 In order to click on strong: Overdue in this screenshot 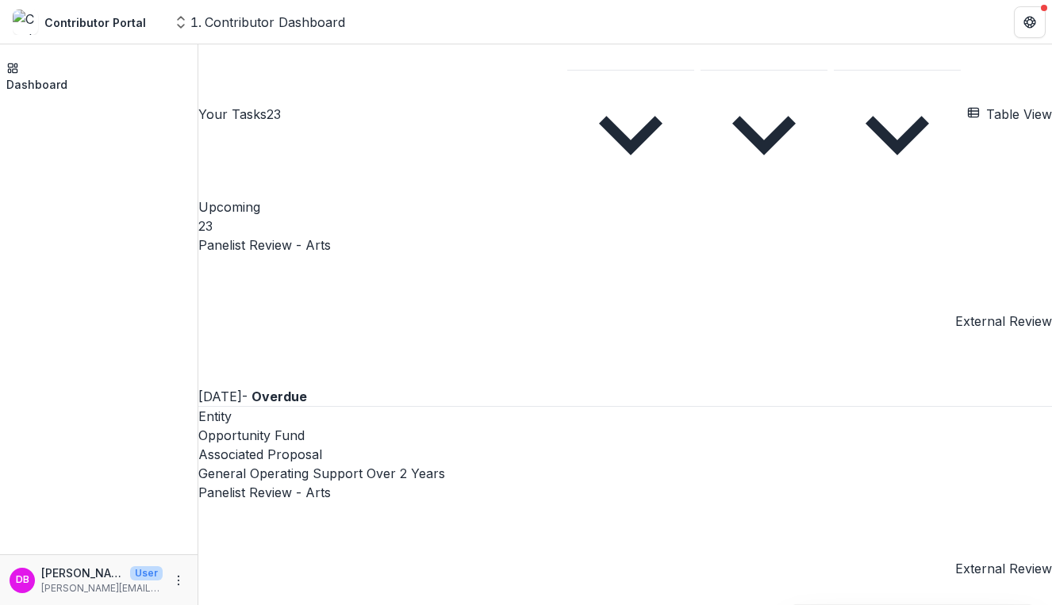, I will do `click(279, 397)`.